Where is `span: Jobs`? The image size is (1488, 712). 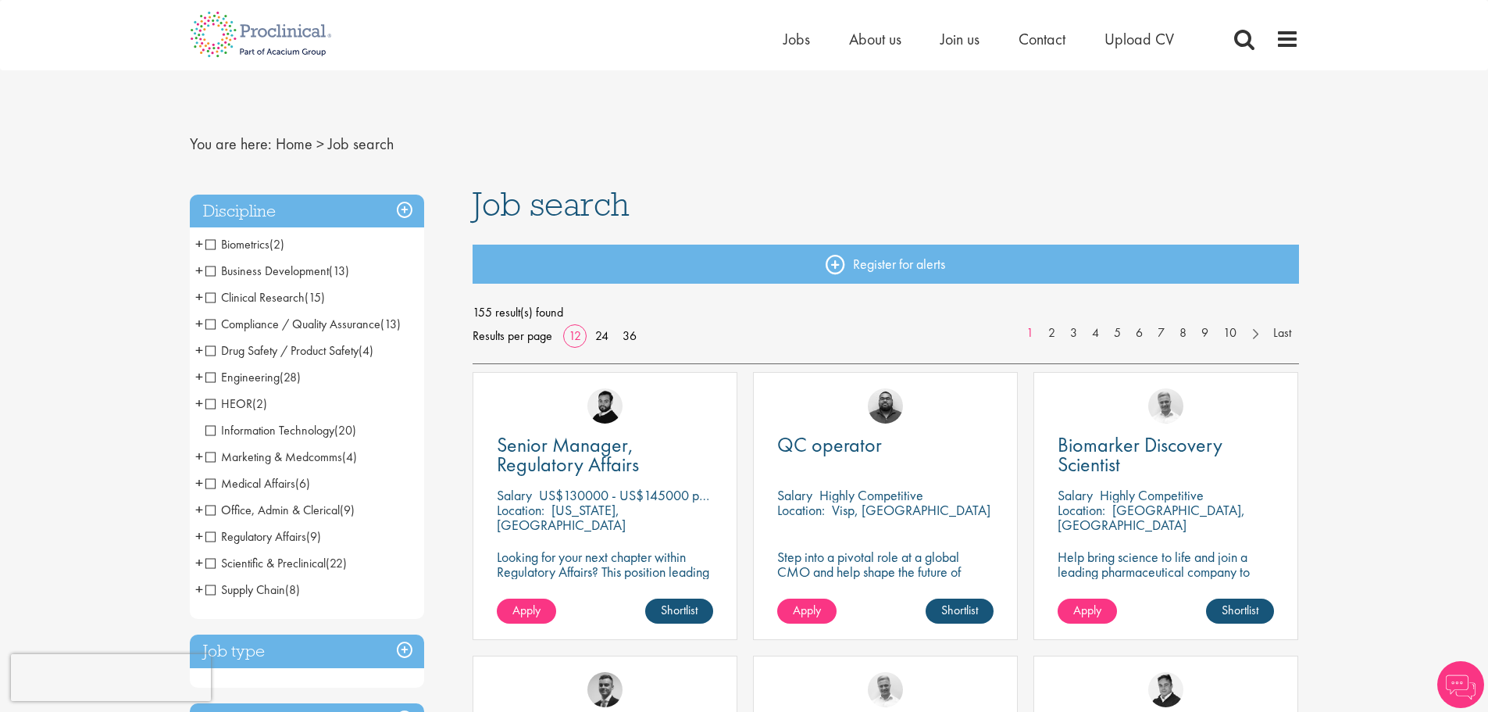
span: Jobs is located at coordinates (797, 39).